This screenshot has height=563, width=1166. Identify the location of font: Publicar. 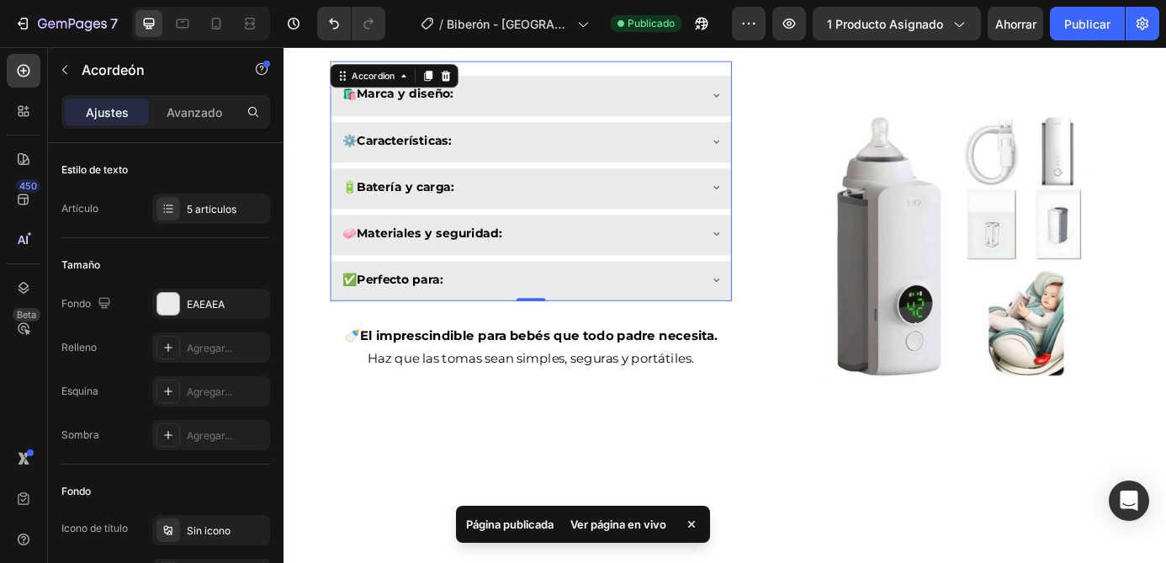
(1087, 24).